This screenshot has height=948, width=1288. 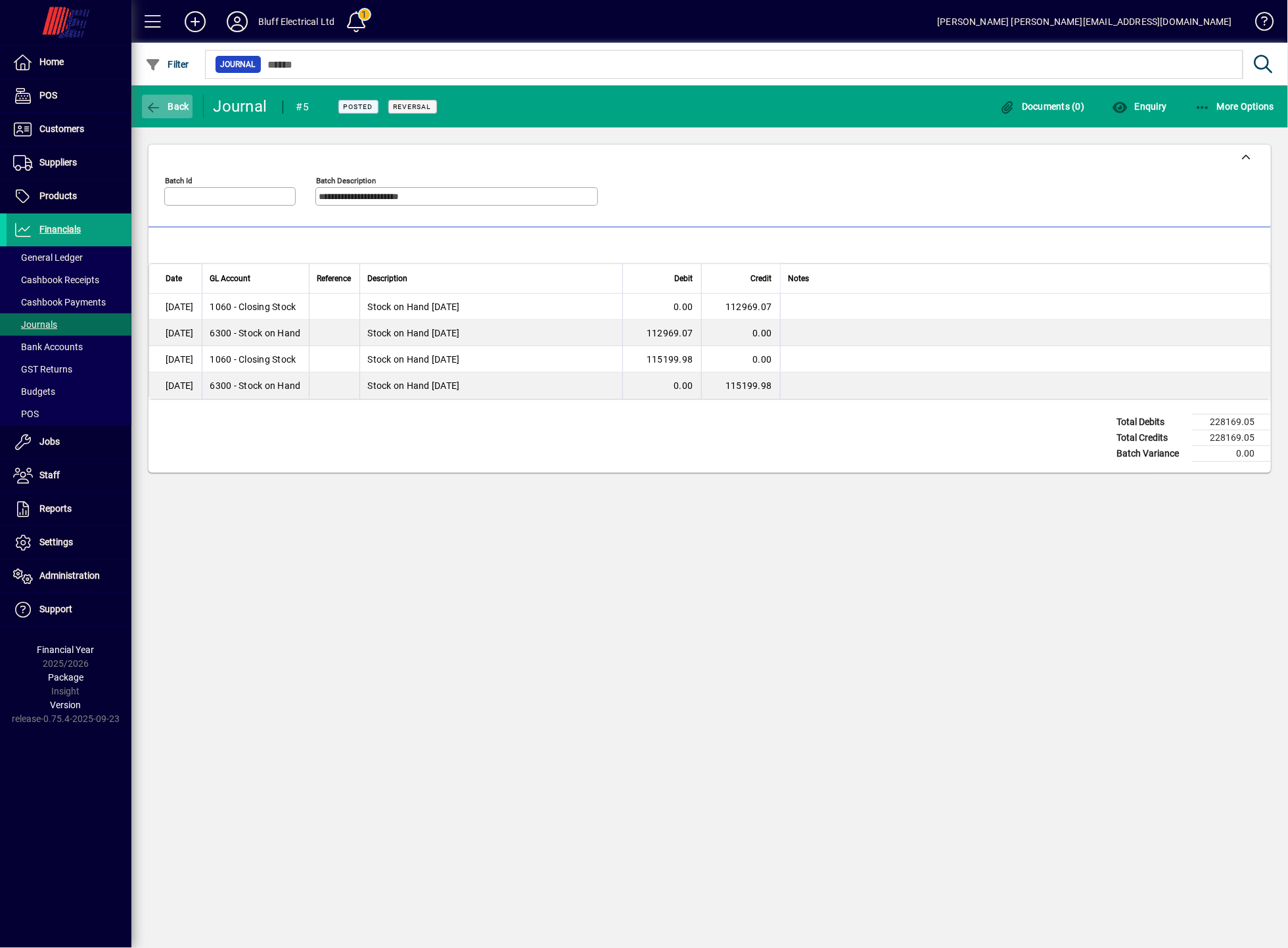 I want to click on a: Cashbook Receipts, so click(x=69, y=280).